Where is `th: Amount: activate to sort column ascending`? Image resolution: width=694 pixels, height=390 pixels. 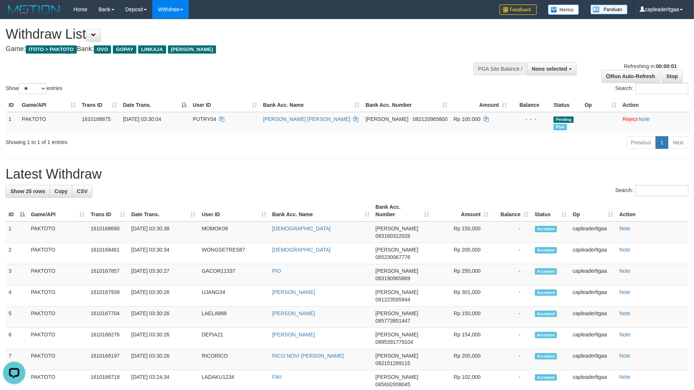
th: Amount: activate to sort column ascending is located at coordinates (462, 211).